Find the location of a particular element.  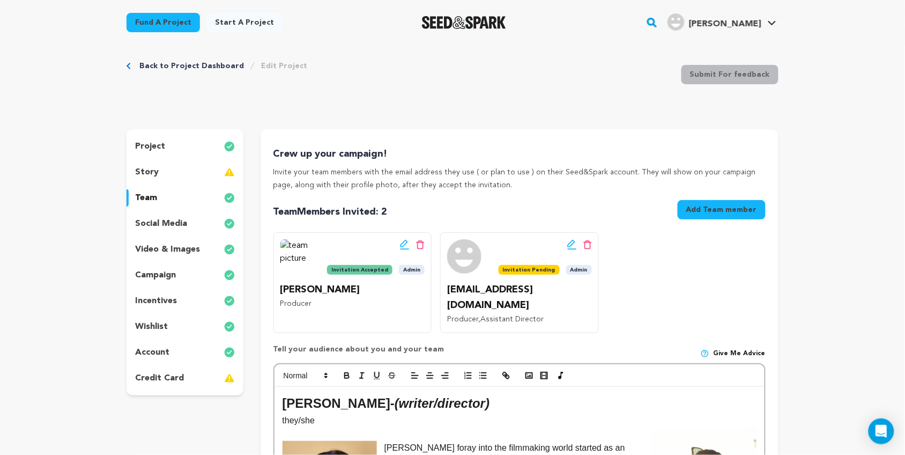

a: Kelsey L J.'s Profile is located at coordinates (721, 21).